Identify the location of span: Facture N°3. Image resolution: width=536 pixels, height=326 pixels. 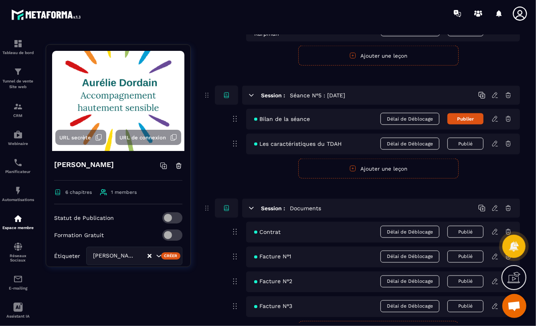
(273, 307).